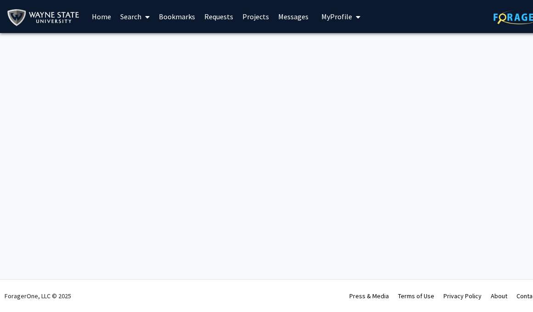 The image size is (533, 312). Describe the element at coordinates (135, 17) in the screenshot. I see `a: Search` at that location.